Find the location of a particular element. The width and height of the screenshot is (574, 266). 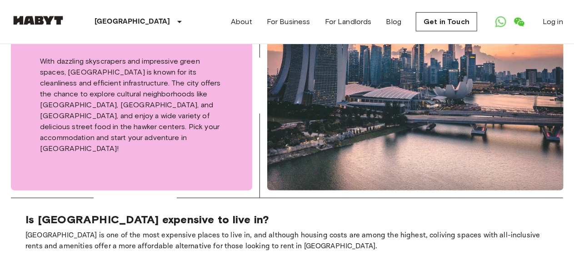

img: Habyt is located at coordinates (38, 20).